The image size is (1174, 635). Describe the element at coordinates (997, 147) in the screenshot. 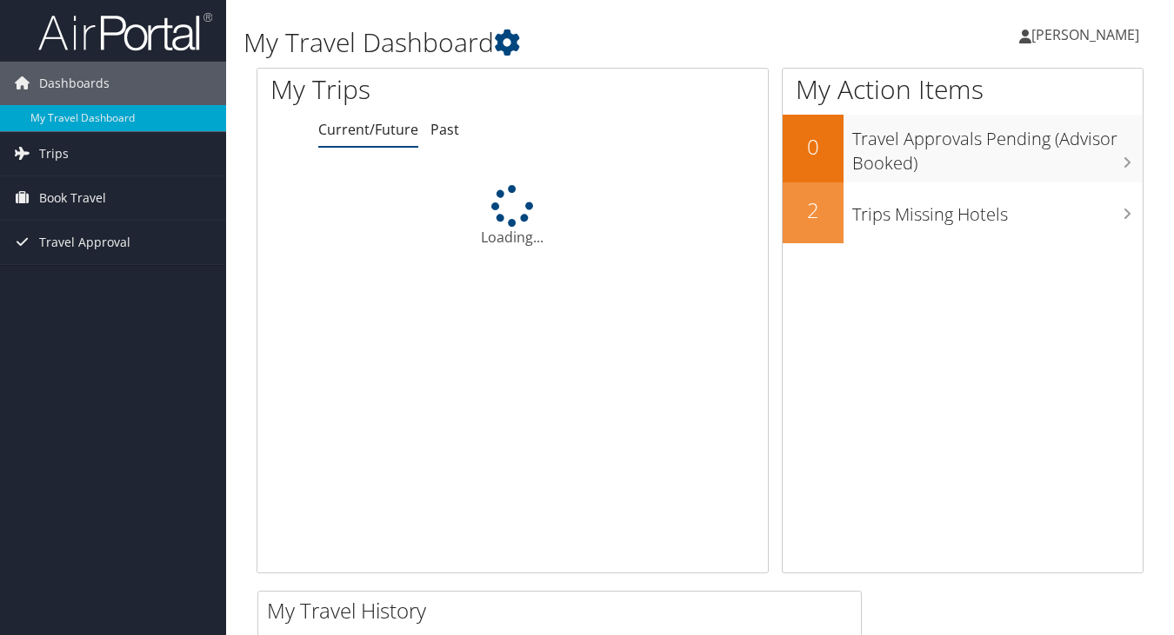

I see `h3: Travel Approvals Pending (Advisor Booked)` at that location.